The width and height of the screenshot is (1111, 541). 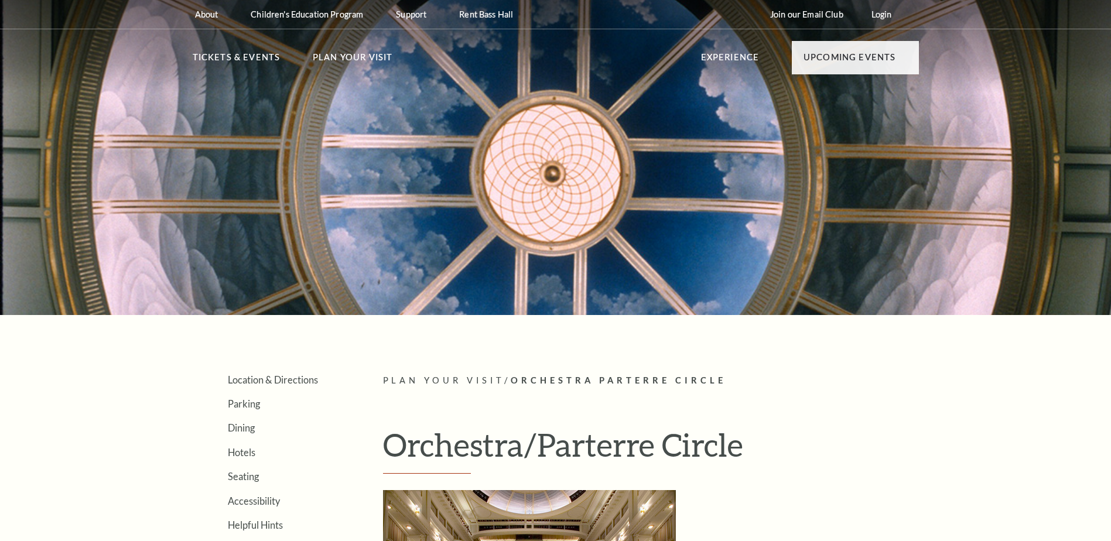 What do you see at coordinates (244, 404) in the screenshot?
I see `a: Parking` at bounding box center [244, 404].